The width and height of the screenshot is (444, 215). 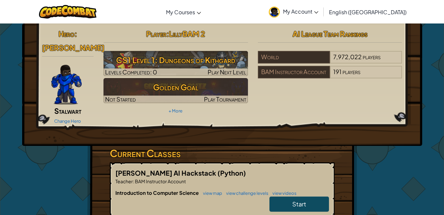 What do you see at coordinates (175, 90) in the screenshot?
I see `img: Golden Goal` at bounding box center [175, 90].